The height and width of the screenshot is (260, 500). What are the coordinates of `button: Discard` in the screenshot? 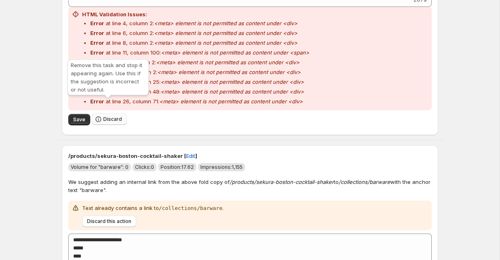 It's located at (109, 119).